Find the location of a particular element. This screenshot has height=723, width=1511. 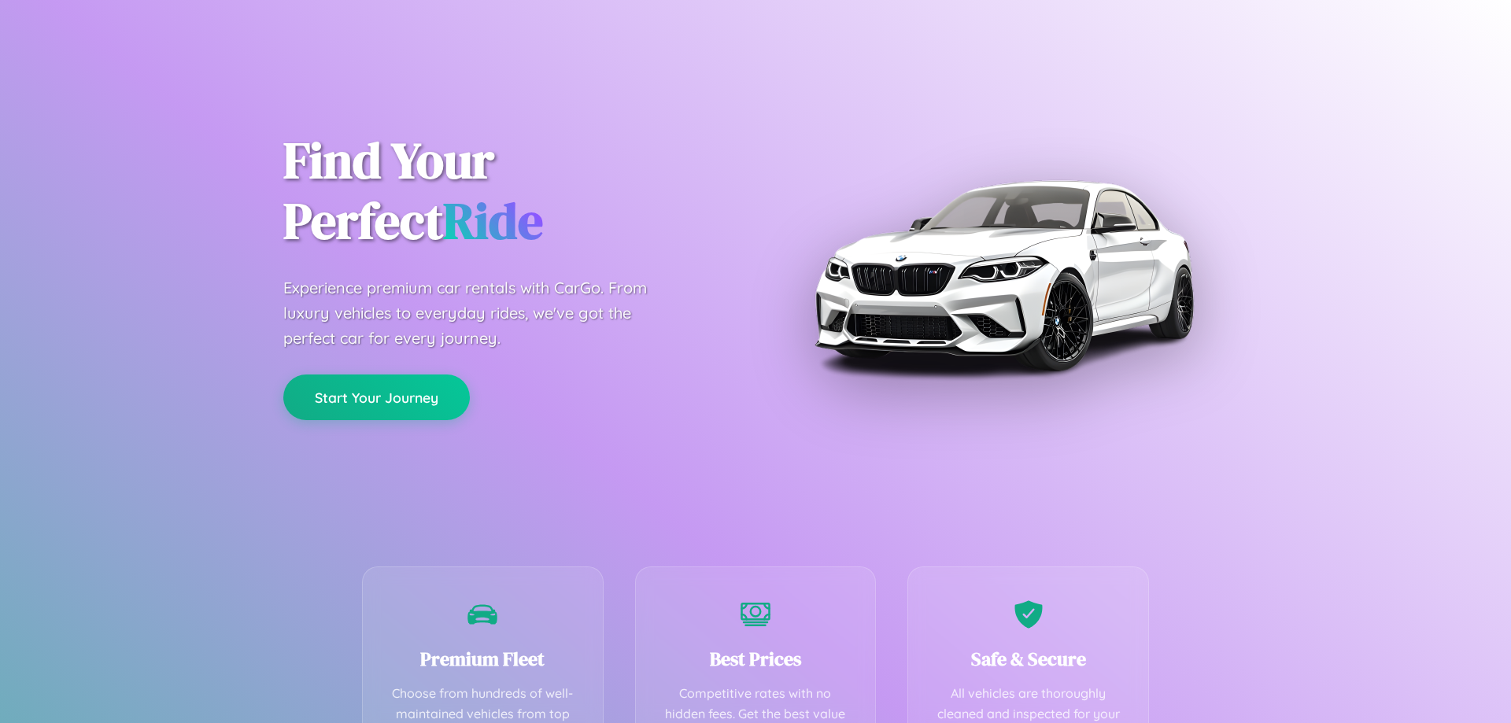

span: Ride is located at coordinates (493, 220).